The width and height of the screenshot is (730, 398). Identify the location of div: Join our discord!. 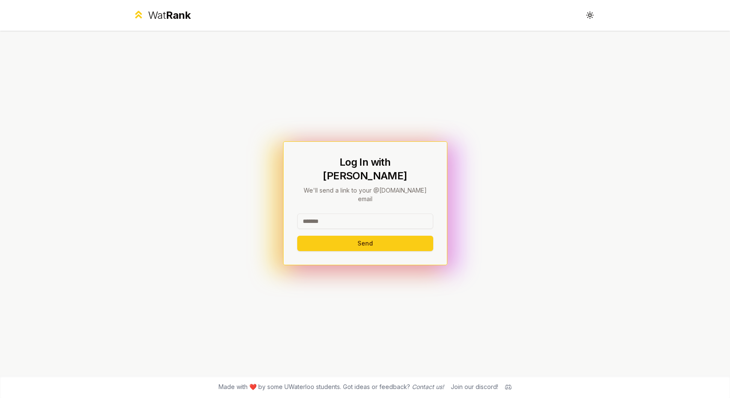
(474, 387).